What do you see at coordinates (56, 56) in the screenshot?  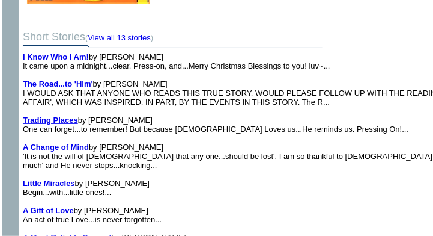 I see `a: I Know Who I Am!` at bounding box center [56, 56].